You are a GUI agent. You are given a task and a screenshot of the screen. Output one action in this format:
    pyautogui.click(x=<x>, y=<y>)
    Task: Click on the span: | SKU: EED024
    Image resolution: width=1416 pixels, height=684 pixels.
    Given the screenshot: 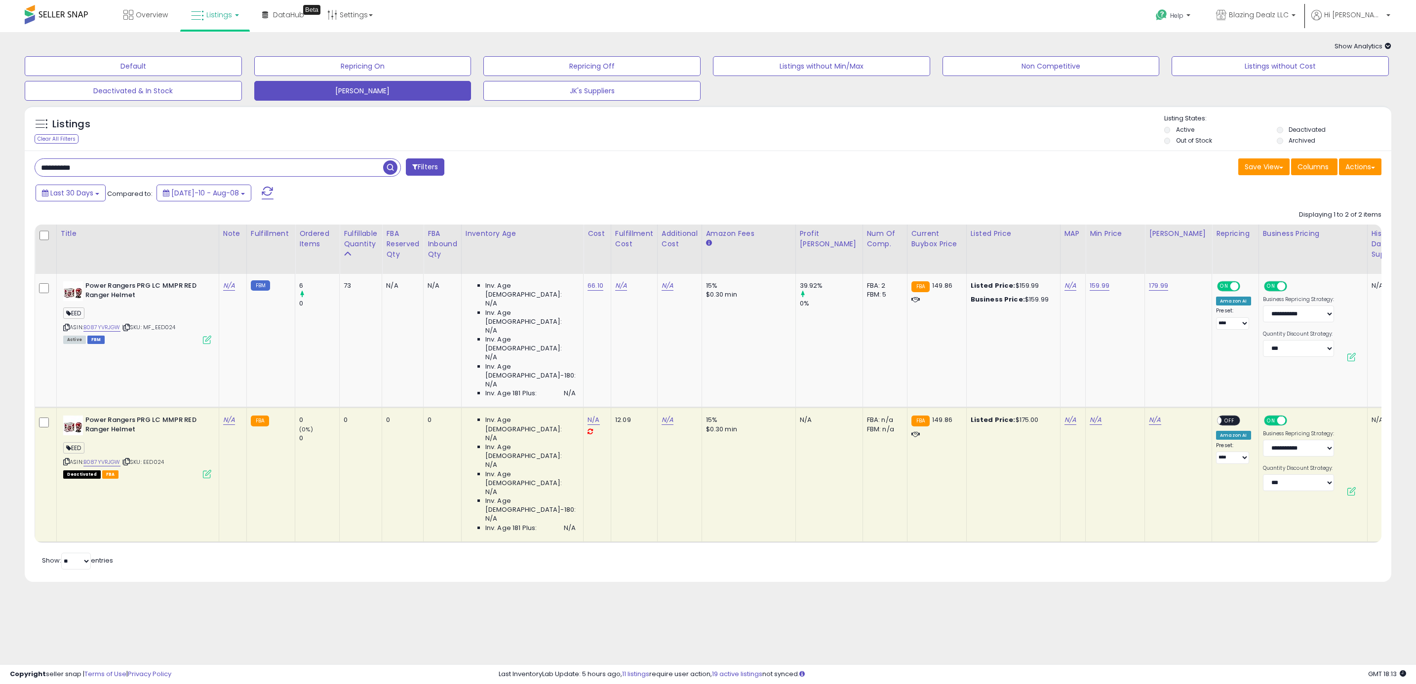 What is the action you would take?
    pyautogui.click(x=143, y=462)
    